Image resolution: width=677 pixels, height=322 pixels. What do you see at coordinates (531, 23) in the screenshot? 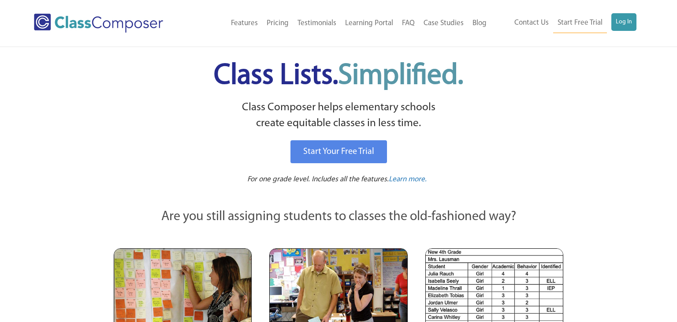
I see `a: Contact Us` at bounding box center [531, 23].